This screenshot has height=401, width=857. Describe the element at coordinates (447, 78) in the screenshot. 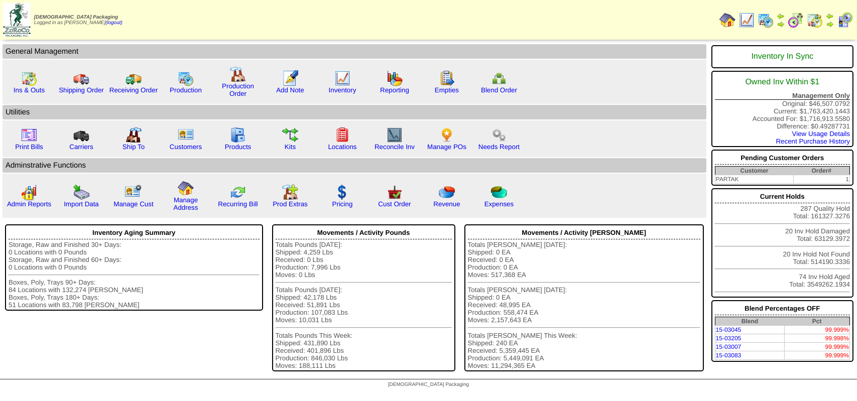

I see `img: workorder.gif` at that location.